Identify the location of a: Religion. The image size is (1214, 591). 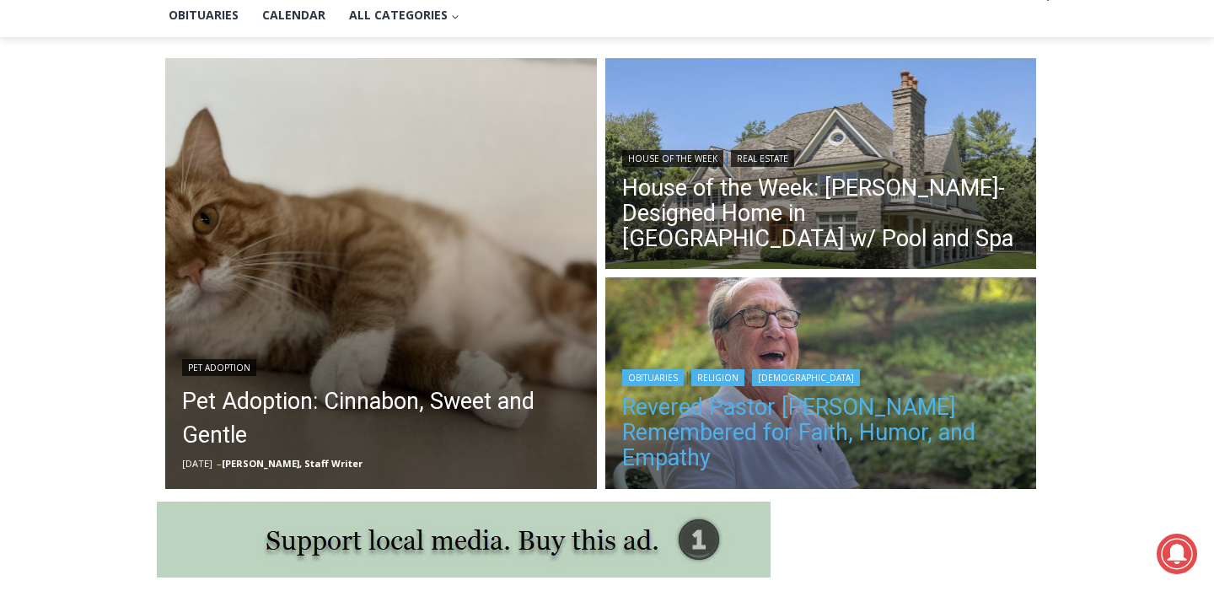
(717, 378).